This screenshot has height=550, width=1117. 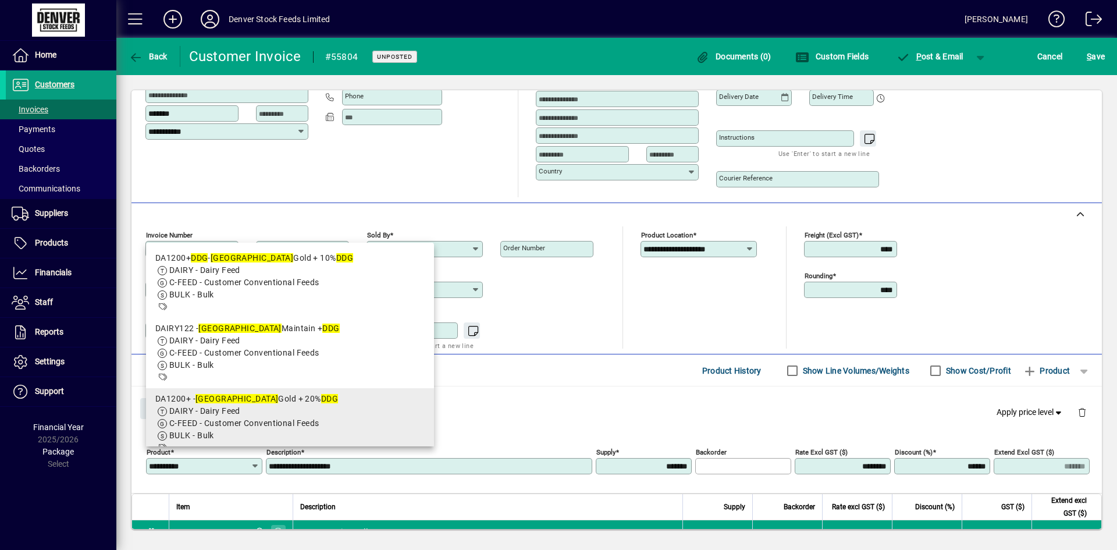 I want to click on a: Knowledge Base, so click(x=1053, y=21).